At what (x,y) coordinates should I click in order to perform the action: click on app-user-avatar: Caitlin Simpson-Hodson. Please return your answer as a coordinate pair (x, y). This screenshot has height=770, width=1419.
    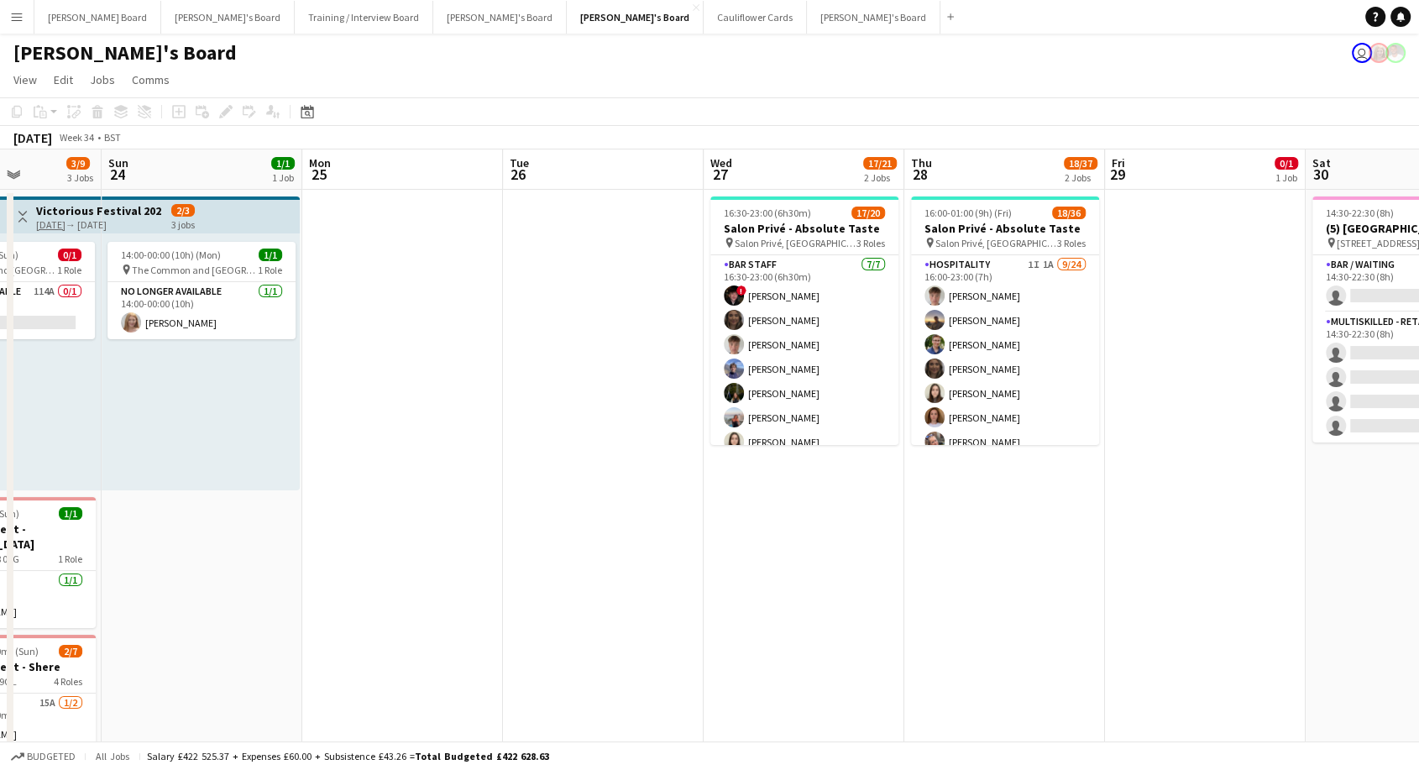
    Looking at the image, I should click on (1379, 53).